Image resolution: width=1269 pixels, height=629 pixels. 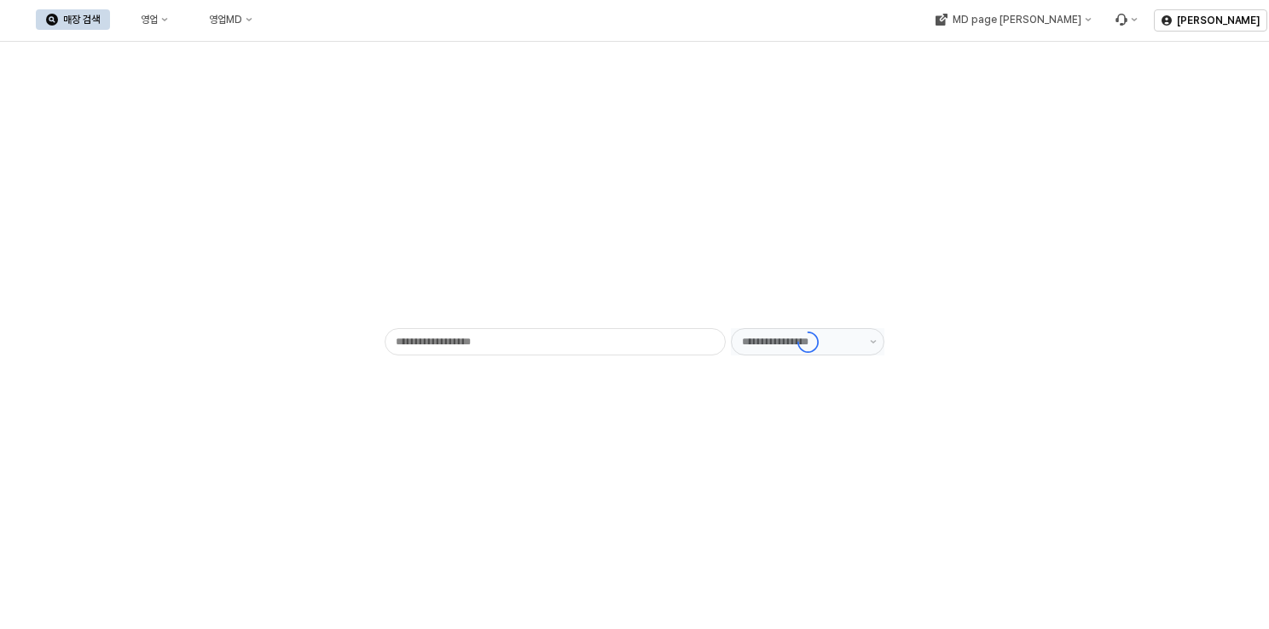 What do you see at coordinates (1125, 20) in the screenshot?
I see `div: Menu item 6` at bounding box center [1125, 20].